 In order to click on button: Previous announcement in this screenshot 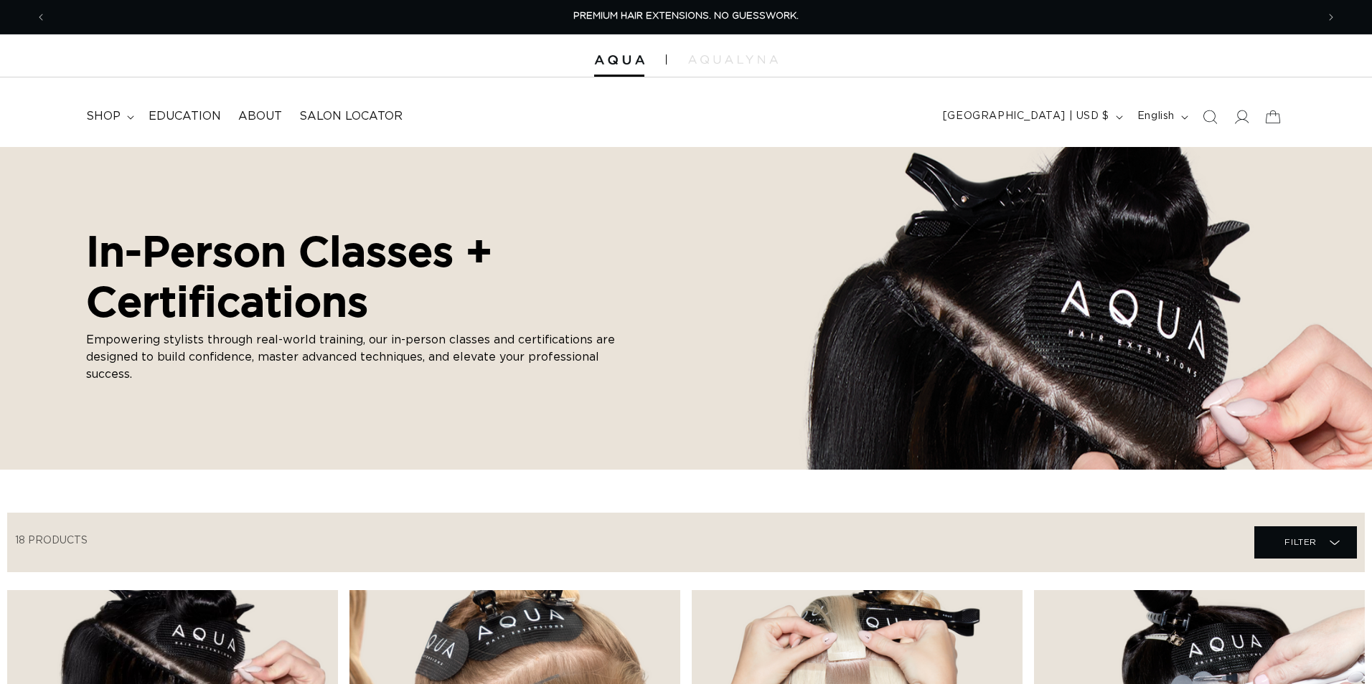, I will do `click(41, 17)`.